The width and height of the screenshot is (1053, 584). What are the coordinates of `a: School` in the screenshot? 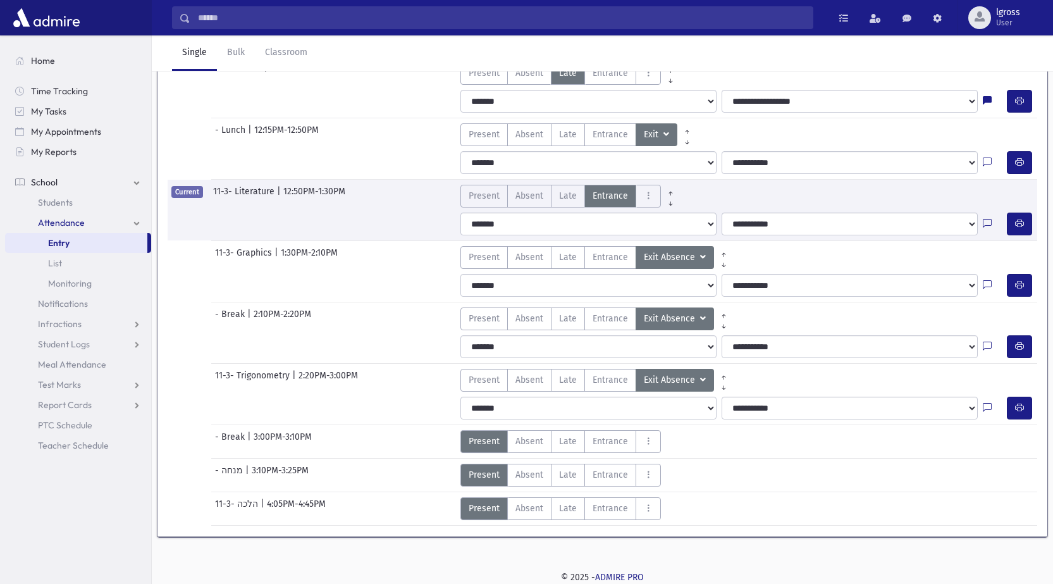 It's located at (78, 182).